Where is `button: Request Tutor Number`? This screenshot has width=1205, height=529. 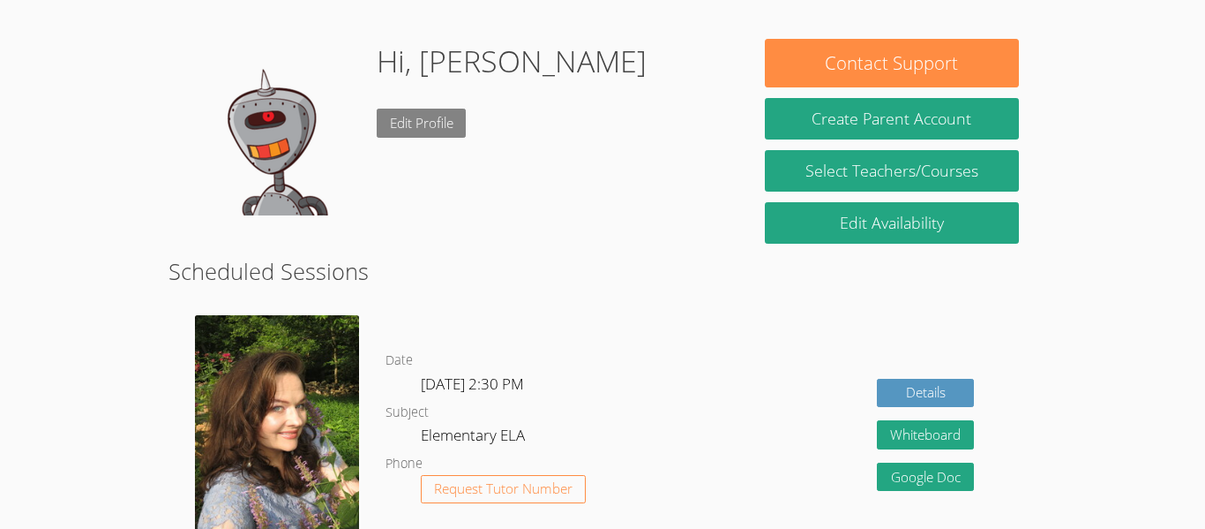 button: Request Tutor Number is located at coordinates (503, 489).